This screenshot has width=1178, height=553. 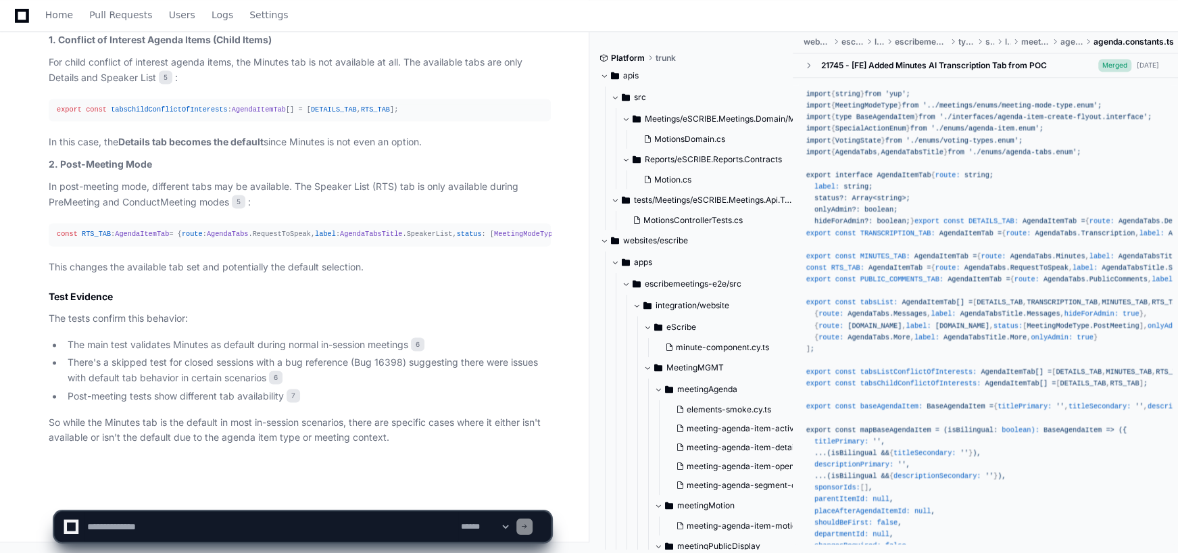 I want to click on span: AgendaTabs.Minutes, so click(x=1048, y=256).